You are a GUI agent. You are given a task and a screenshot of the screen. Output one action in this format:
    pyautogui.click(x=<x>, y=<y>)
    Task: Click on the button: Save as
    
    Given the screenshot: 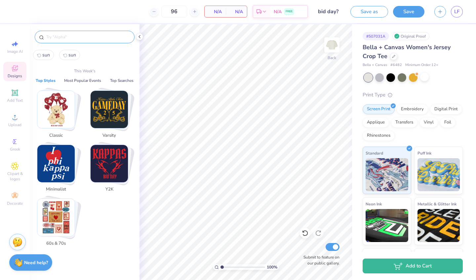 What is the action you would take?
    pyautogui.click(x=369, y=12)
    